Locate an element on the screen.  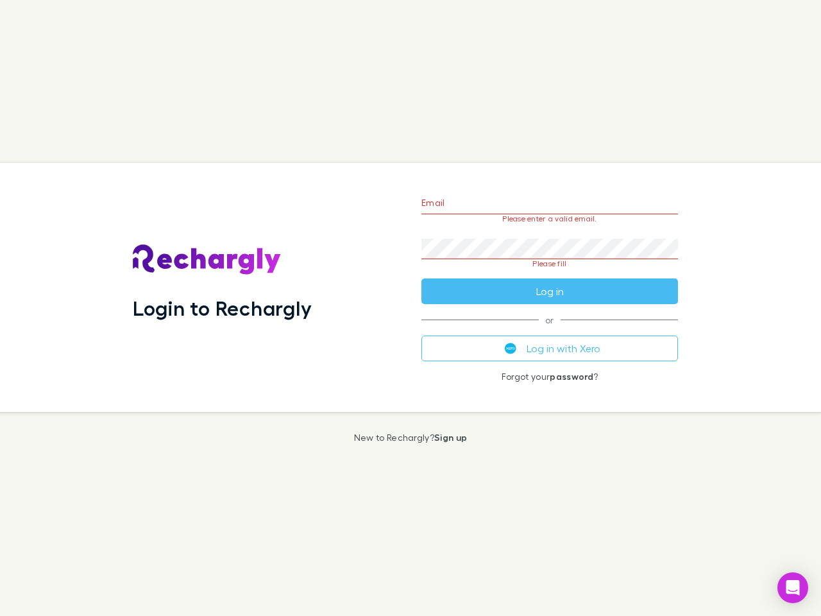
img: Xero's logo is located at coordinates (511, 348).